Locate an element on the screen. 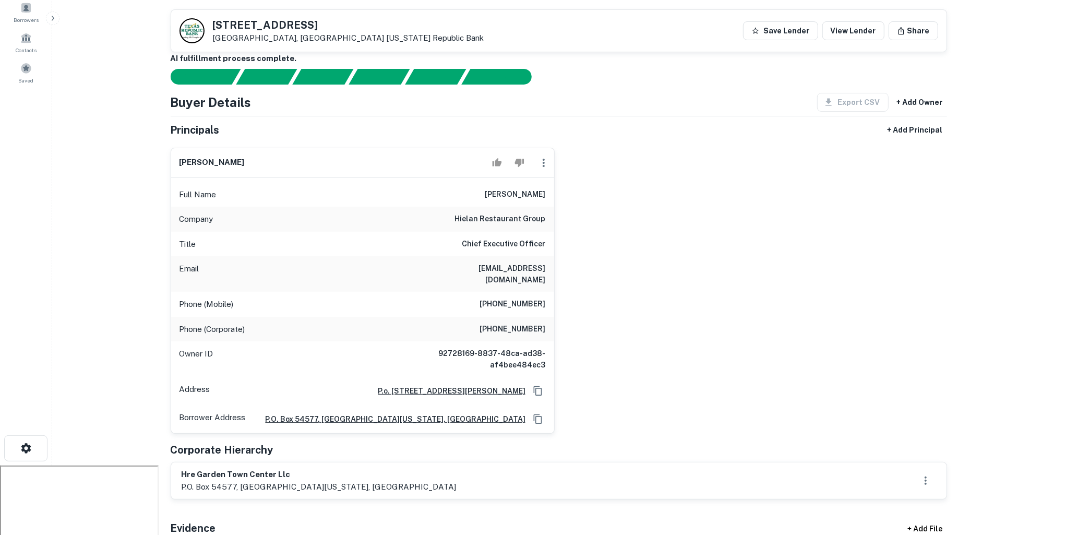 This screenshot has width=1065, height=535. div: Chat Widget is located at coordinates (1039, 476).